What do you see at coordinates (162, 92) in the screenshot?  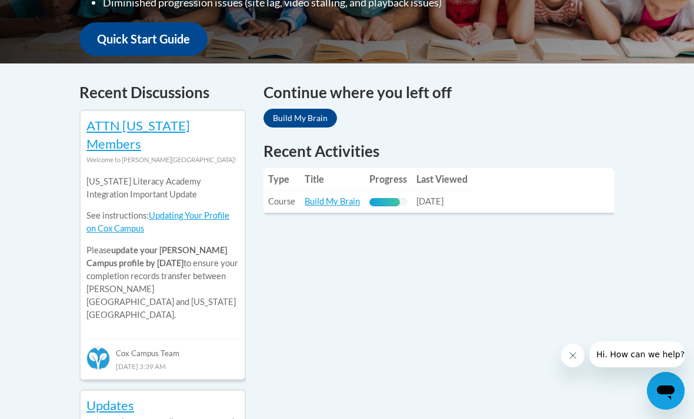 I see `h4: Recent Discussions` at bounding box center [162, 92].